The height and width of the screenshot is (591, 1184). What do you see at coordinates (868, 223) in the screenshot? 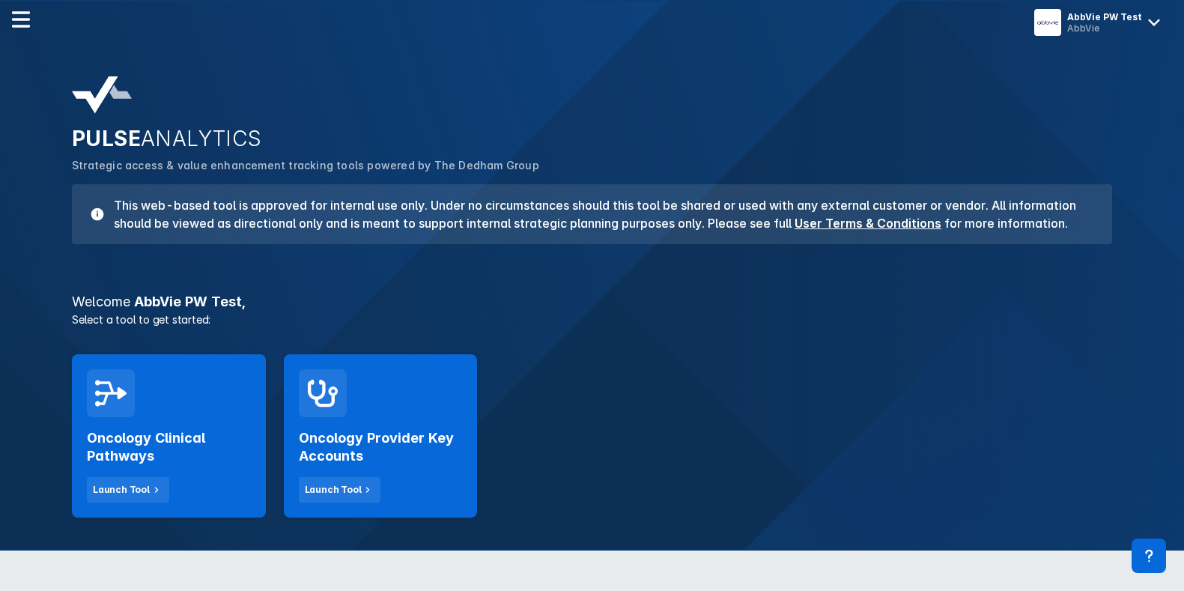
I see `a: User Terms & Conditions` at bounding box center [868, 223].